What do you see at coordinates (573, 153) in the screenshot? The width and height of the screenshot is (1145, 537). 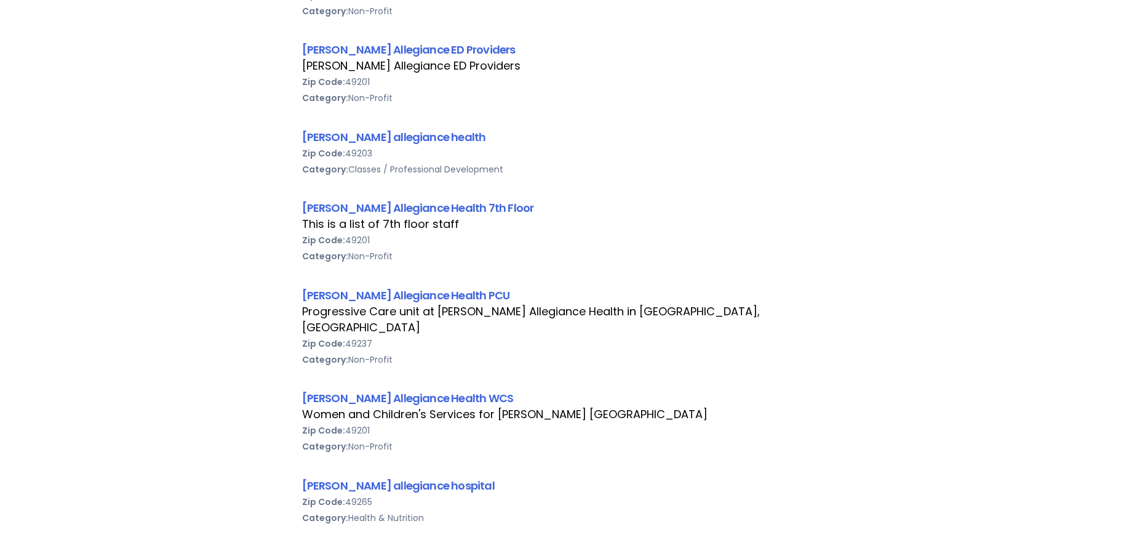 I see `div: 49203` at bounding box center [573, 153].